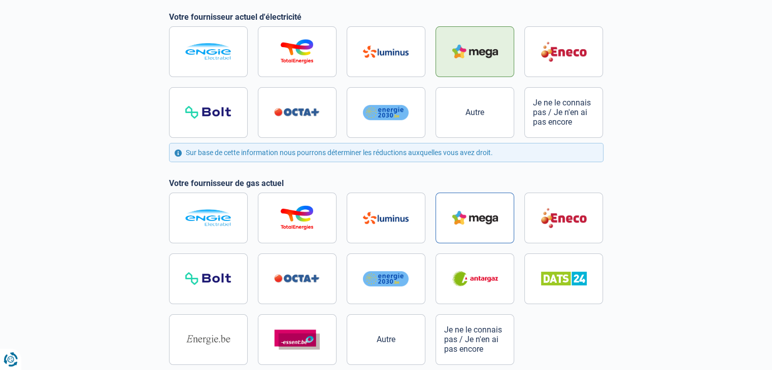 This screenshot has width=772, height=370. Describe the element at coordinates (475, 279) in the screenshot. I see `img: Antargaz` at that location.